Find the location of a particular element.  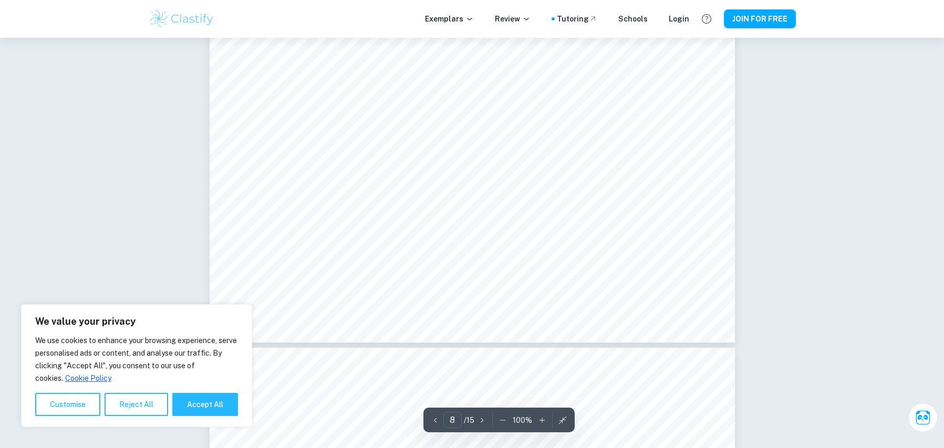

p: We value your privacy is located at coordinates (137, 322).